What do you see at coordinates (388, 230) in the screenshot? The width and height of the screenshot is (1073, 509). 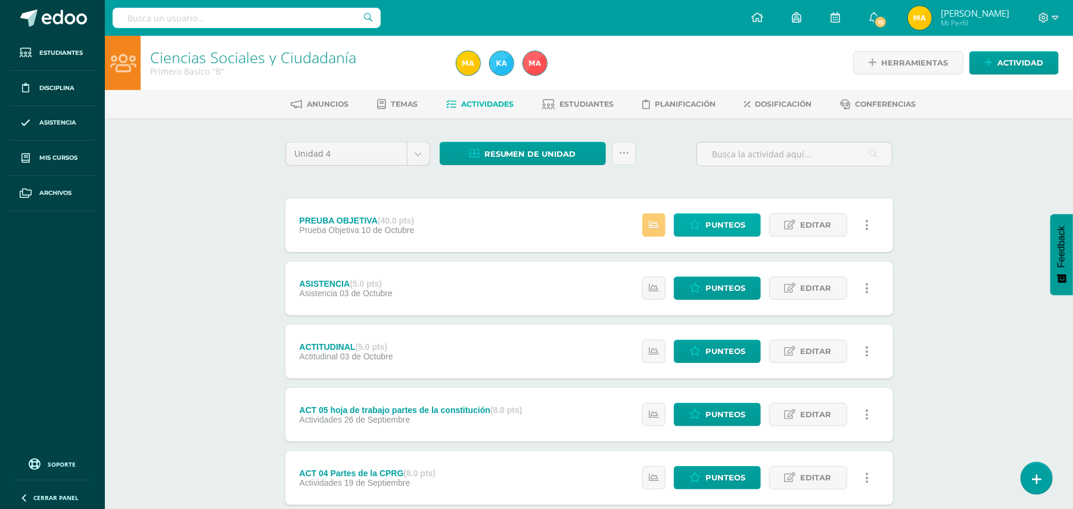 I see `span: 10 de Octubre` at bounding box center [388, 230].